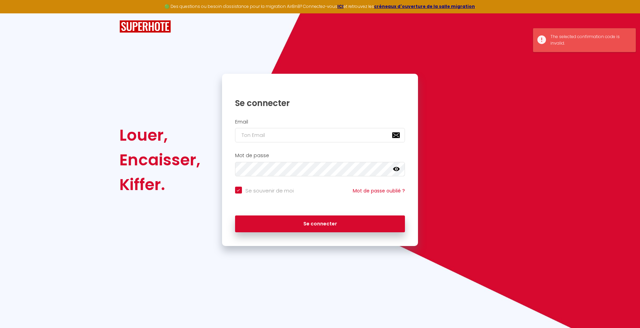 This screenshot has height=328, width=640. Describe the element at coordinates (340, 6) in the screenshot. I see `a: ICI` at that location.